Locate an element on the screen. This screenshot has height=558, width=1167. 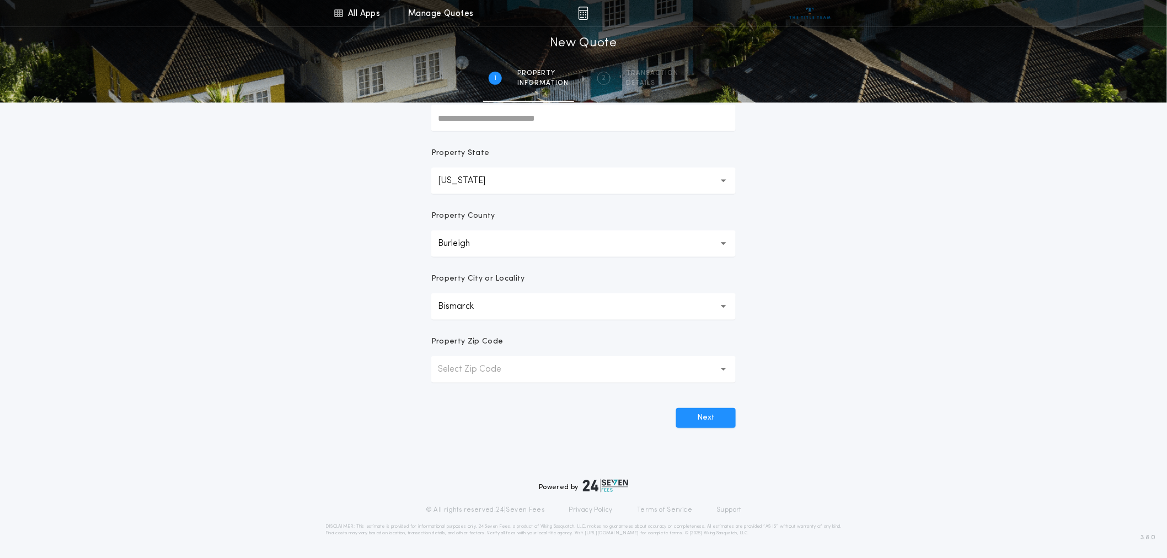
button: Select Zip Code is located at coordinates (584, 370).